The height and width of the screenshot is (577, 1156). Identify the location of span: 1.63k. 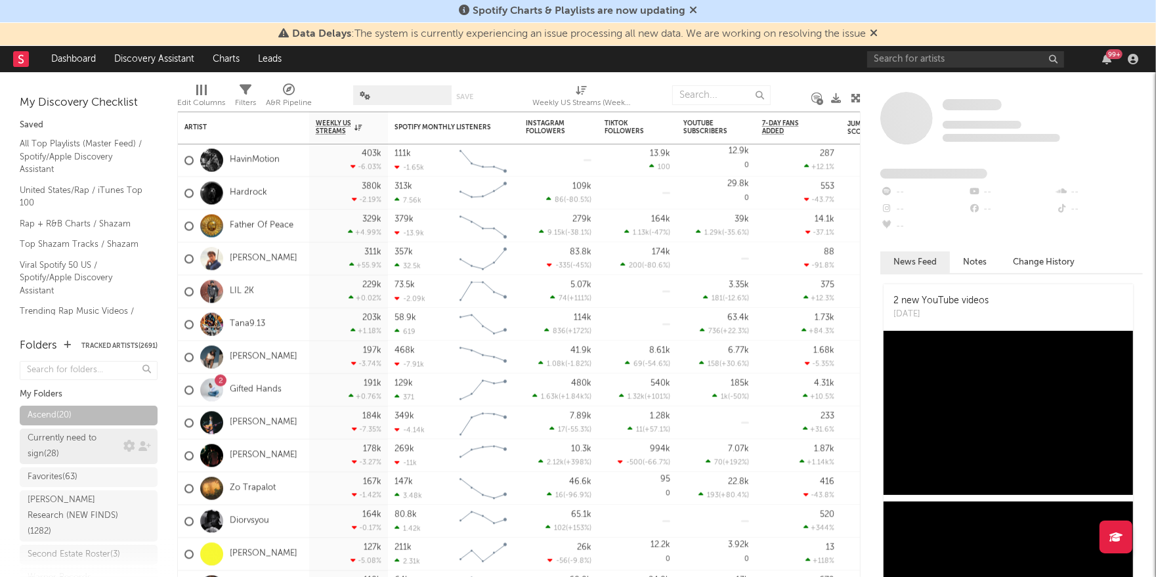
(550, 397).